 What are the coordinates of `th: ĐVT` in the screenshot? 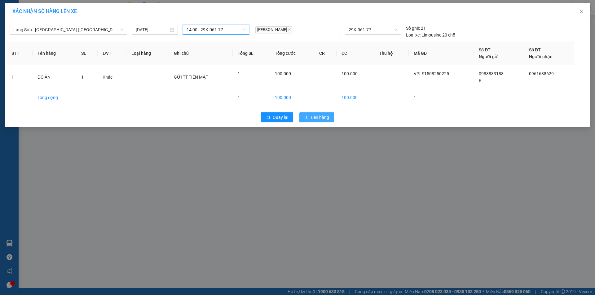 It's located at (112, 53).